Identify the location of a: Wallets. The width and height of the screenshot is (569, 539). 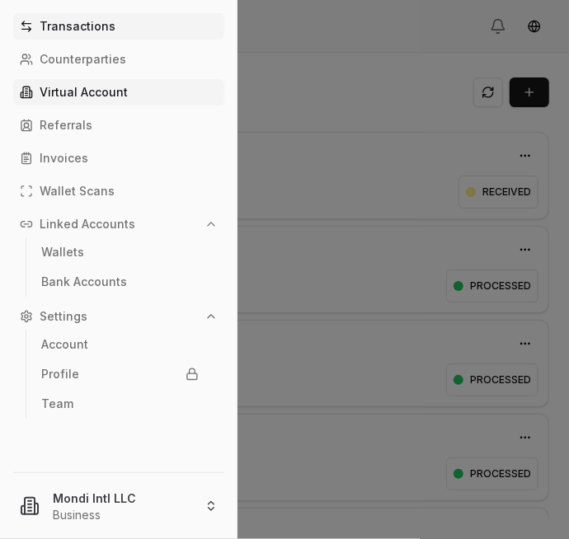
(120, 252).